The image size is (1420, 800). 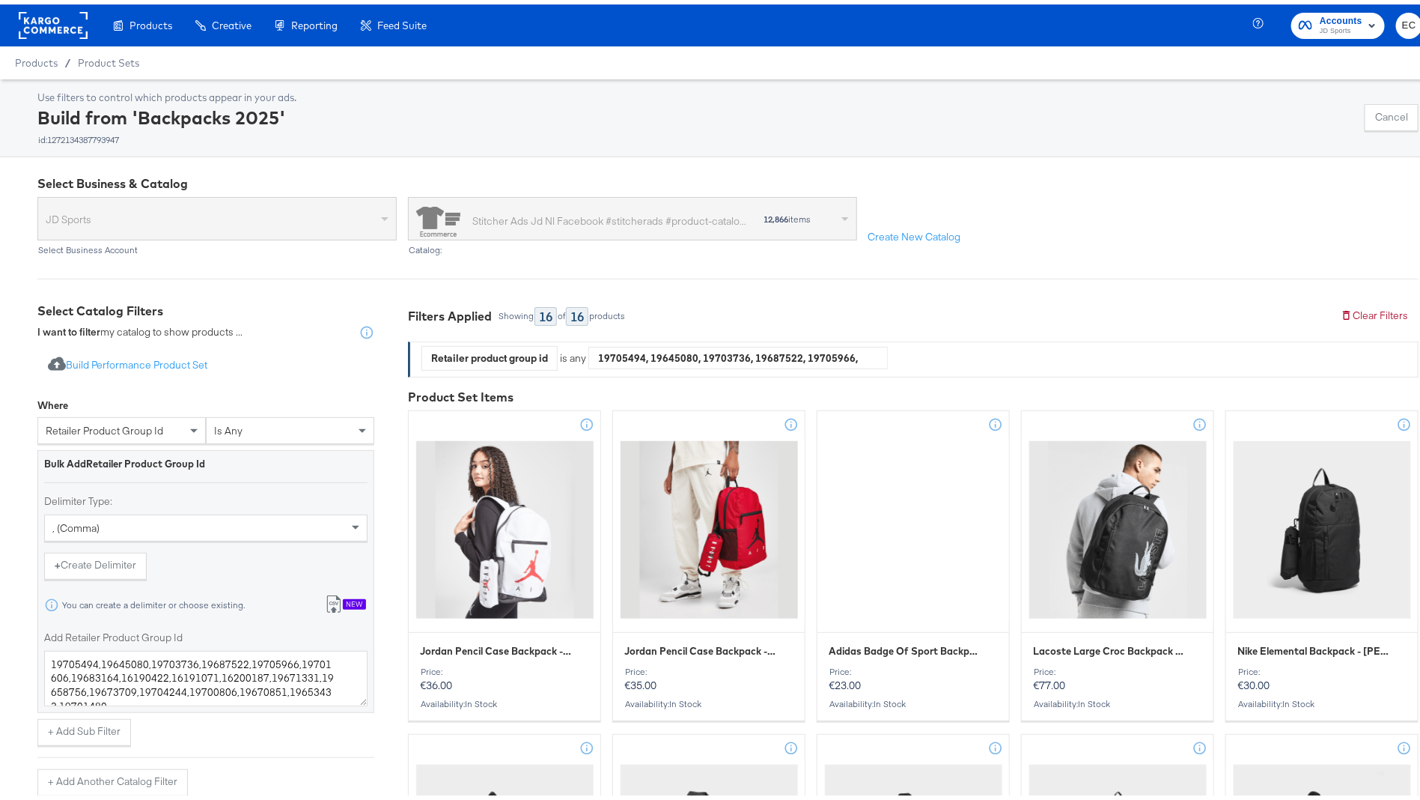 I want to click on a: Product Sets, so click(x=109, y=58).